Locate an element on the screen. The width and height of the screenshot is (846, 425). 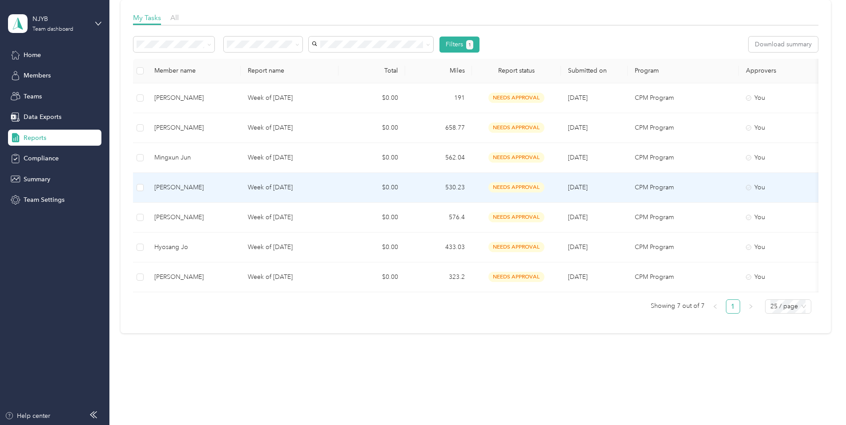
button: 1 is located at coordinates (470, 45).